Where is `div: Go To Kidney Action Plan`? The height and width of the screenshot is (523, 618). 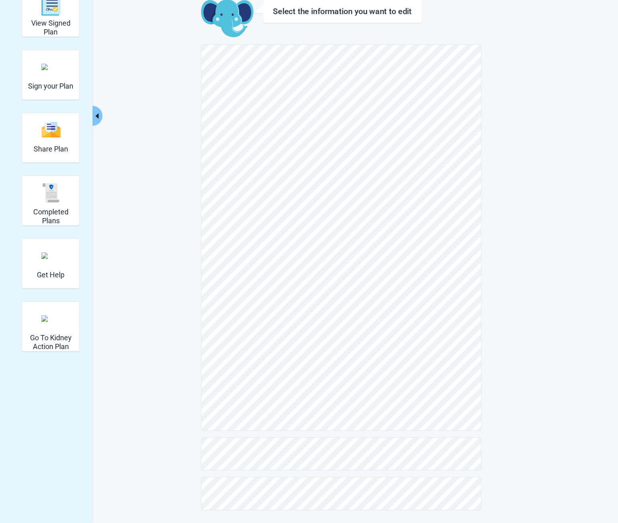
div: Go To Kidney Action Plan is located at coordinates (50, 326).